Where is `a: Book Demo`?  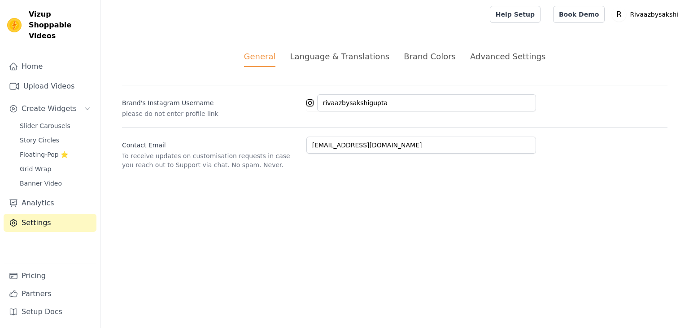
a: Book Demo is located at coordinates (579, 14).